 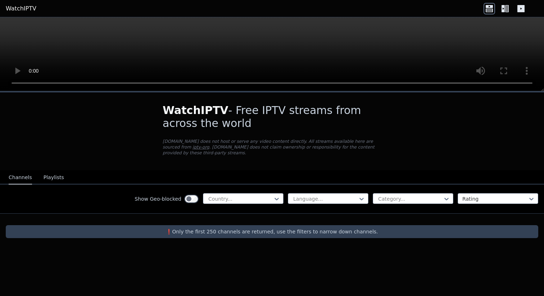 I want to click on a: iptv-org, so click(x=201, y=147).